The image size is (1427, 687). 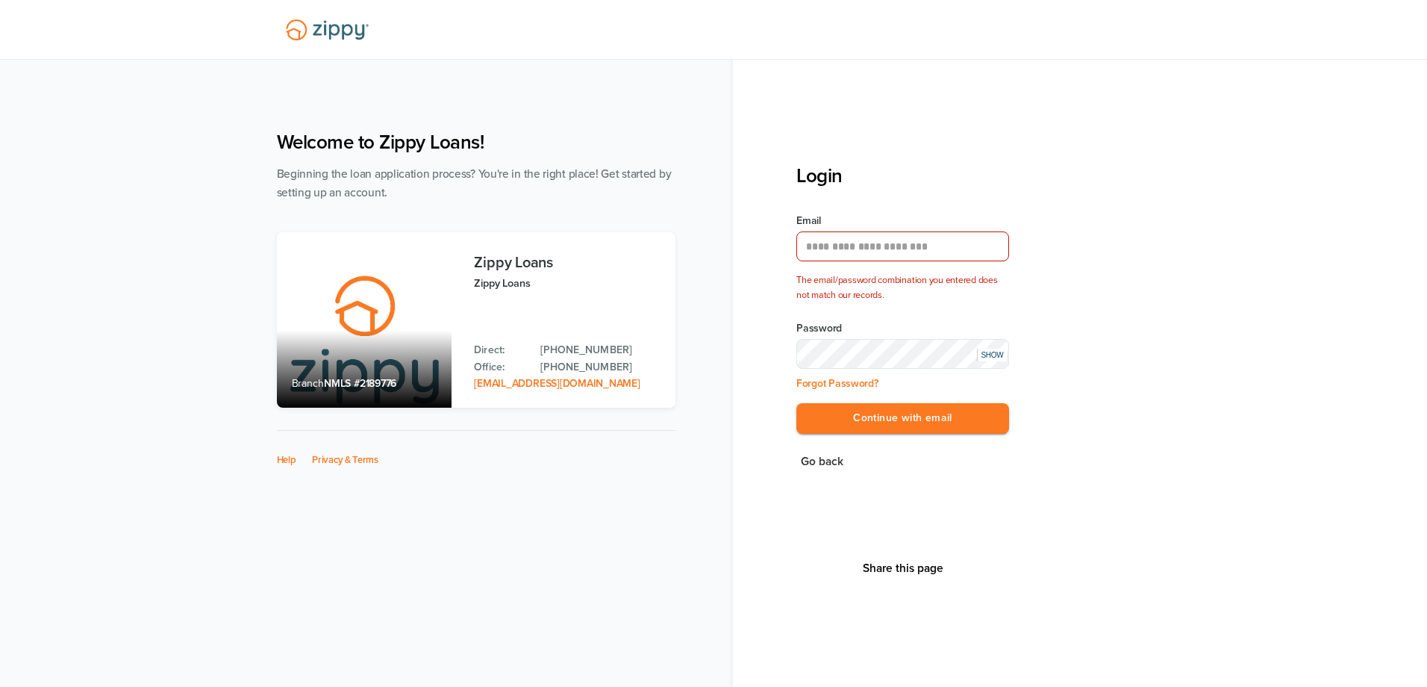 What do you see at coordinates (557, 383) in the screenshot?
I see `a: Email Address: zippyguide@zippymh.com` at bounding box center [557, 383].